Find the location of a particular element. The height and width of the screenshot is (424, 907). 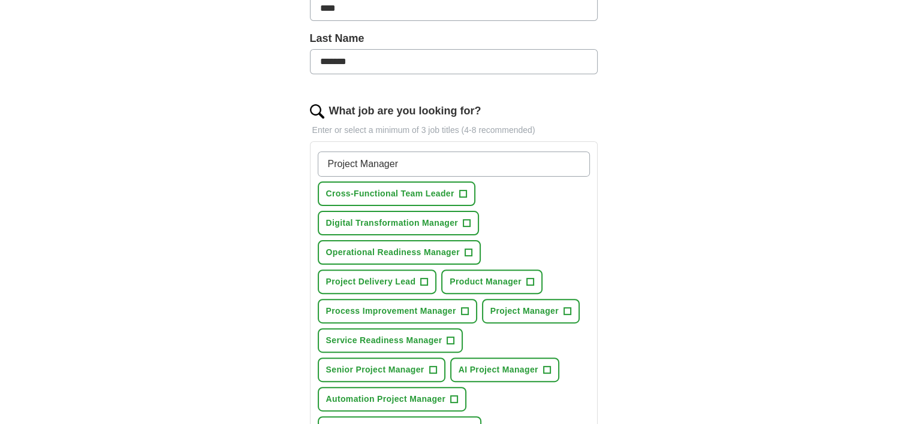

button: Project Manager is located at coordinates (530, 311).